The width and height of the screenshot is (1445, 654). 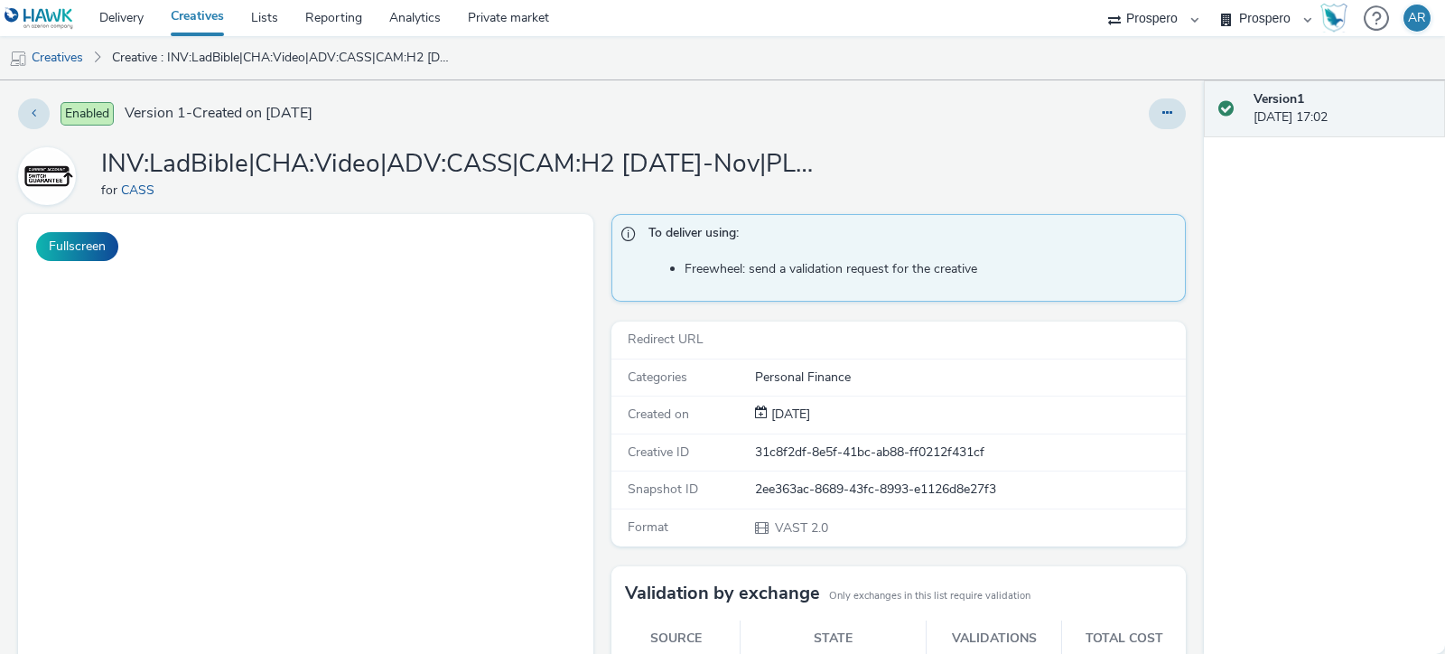 What do you see at coordinates (929, 596) in the screenshot?
I see `small: Only exchanges in this list require validation` at bounding box center [929, 596].